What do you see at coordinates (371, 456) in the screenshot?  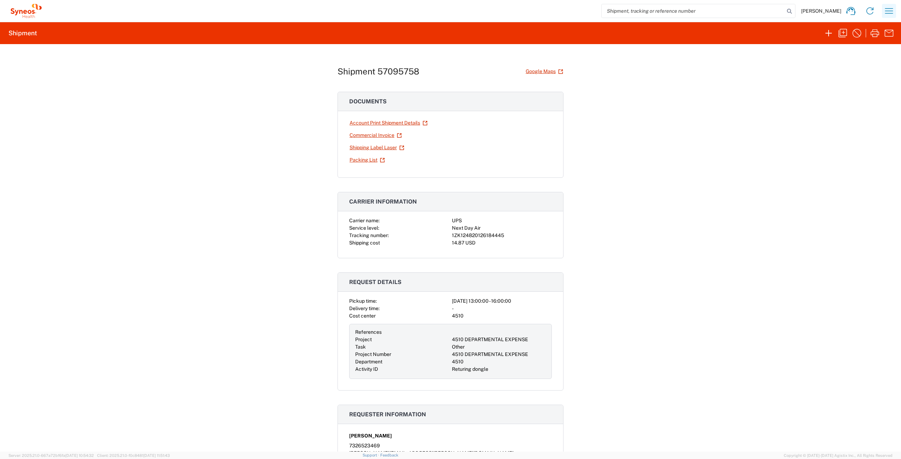 I see `a: Support` at bounding box center [371, 456].